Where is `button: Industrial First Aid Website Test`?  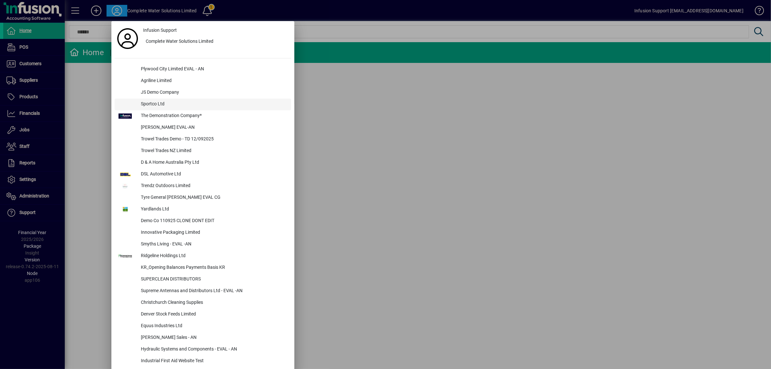 button: Industrial First Aid Website Test is located at coordinates (203, 361).